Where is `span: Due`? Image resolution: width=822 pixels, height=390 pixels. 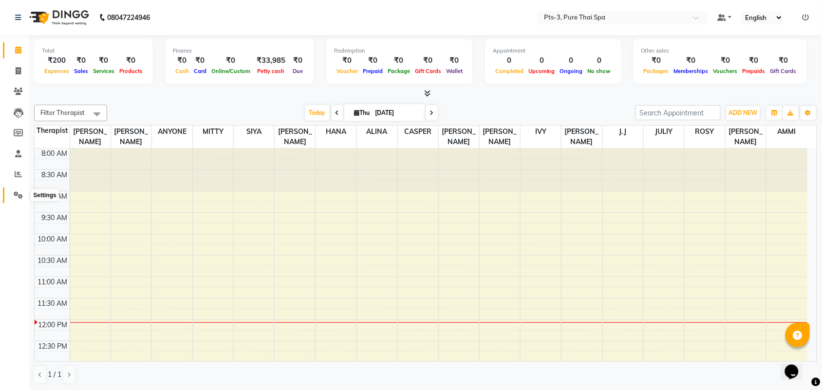 span: Due is located at coordinates (297, 71).